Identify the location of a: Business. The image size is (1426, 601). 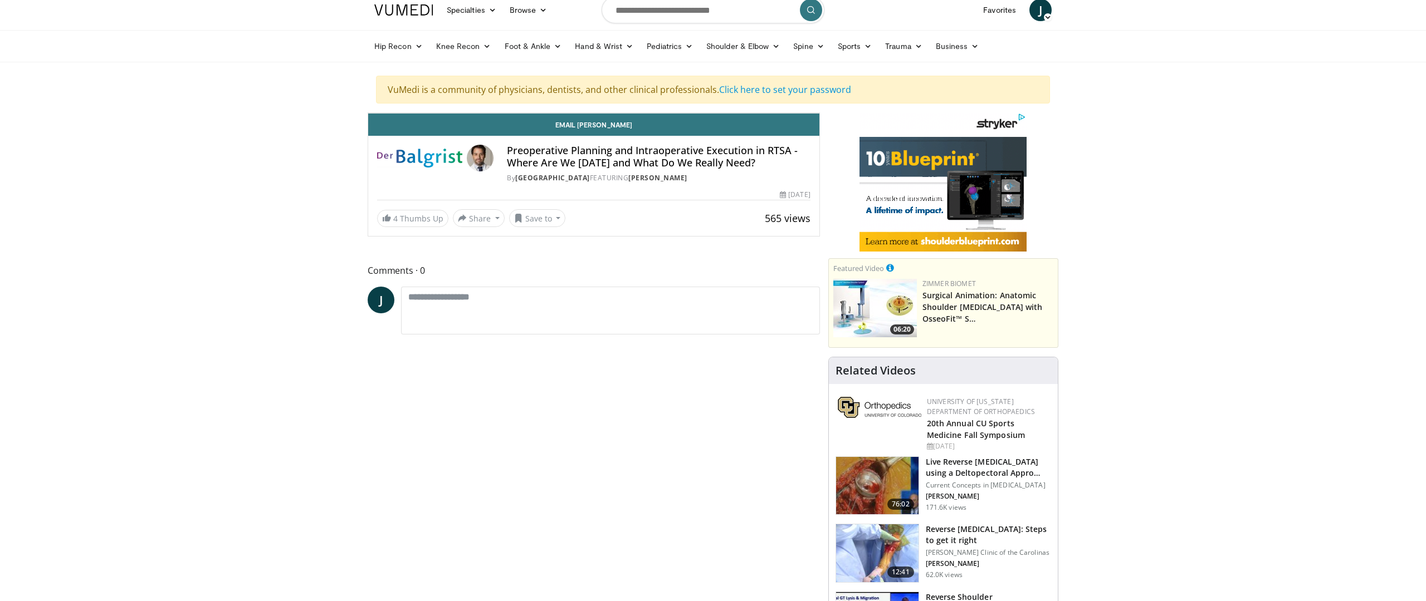
(957, 46).